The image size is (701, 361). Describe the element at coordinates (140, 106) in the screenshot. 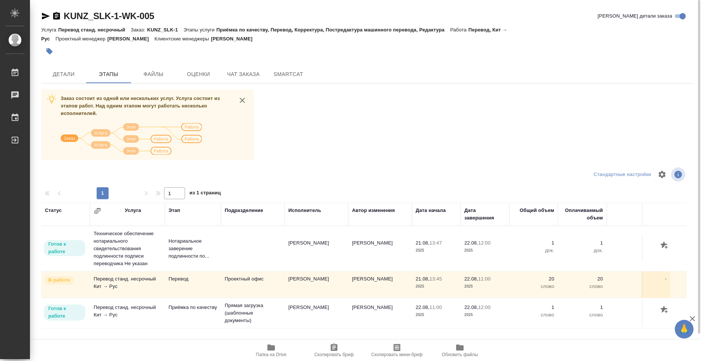

I see `span: Заказ состоит из одной или нескольких услуг. Услуга состоит из этапов работ. Над одним этапом мог...` at that location.